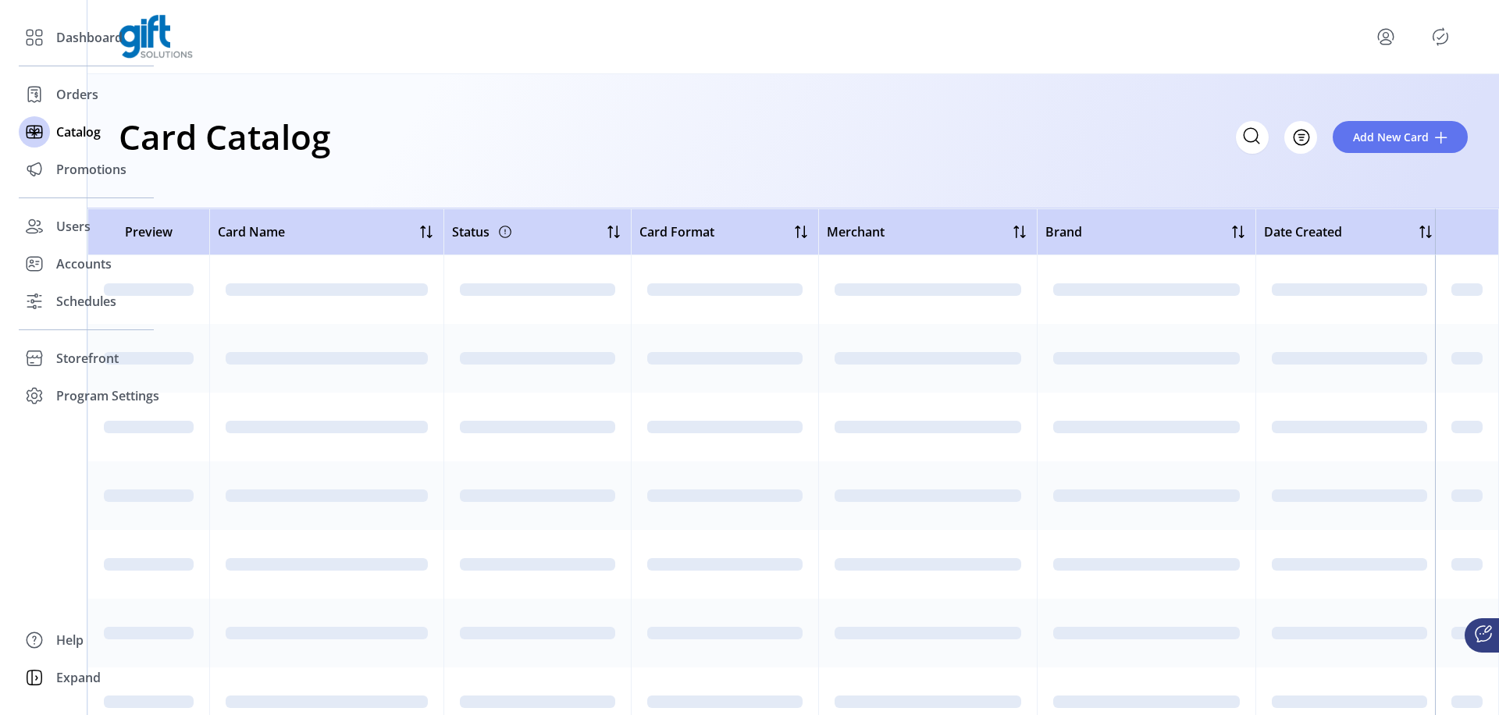 The width and height of the screenshot is (1499, 715). What do you see at coordinates (224, 137) in the screenshot?
I see `h1: Card Catalog` at bounding box center [224, 137].